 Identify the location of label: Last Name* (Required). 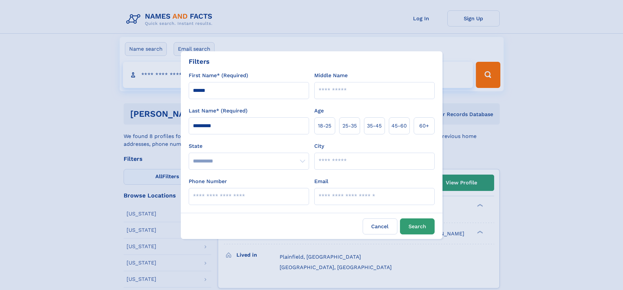
(218, 111).